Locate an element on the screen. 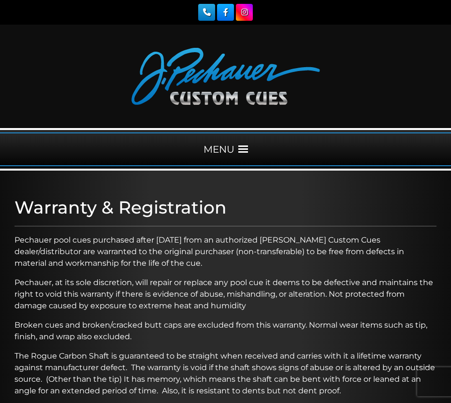  h1: Warranty & Registration is located at coordinates (225, 207).